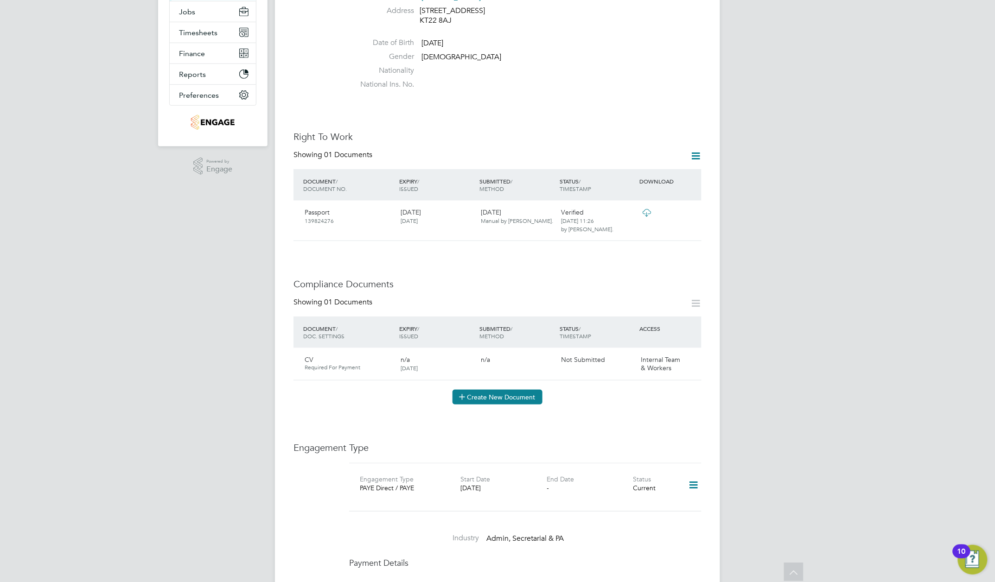 The image size is (995, 582). I want to click on span: Reports, so click(192, 74).